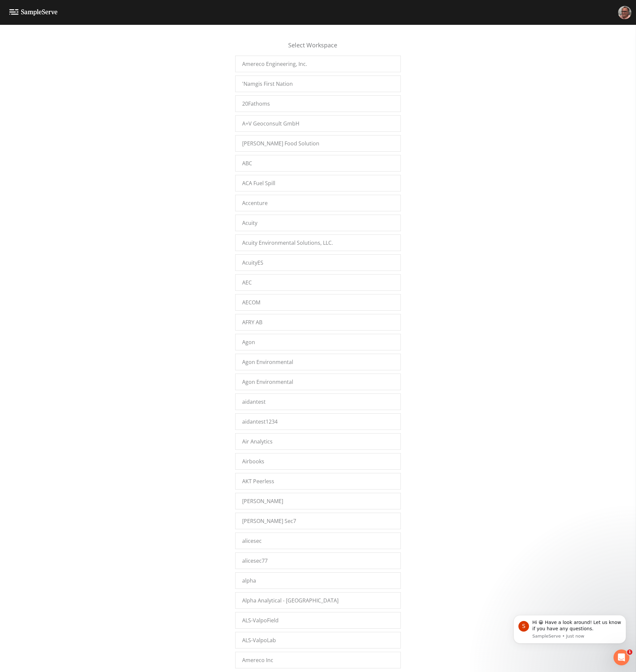 The image size is (636, 672). What do you see at coordinates (257, 441) in the screenshot?
I see `span: Air Analytics` at bounding box center [257, 441].